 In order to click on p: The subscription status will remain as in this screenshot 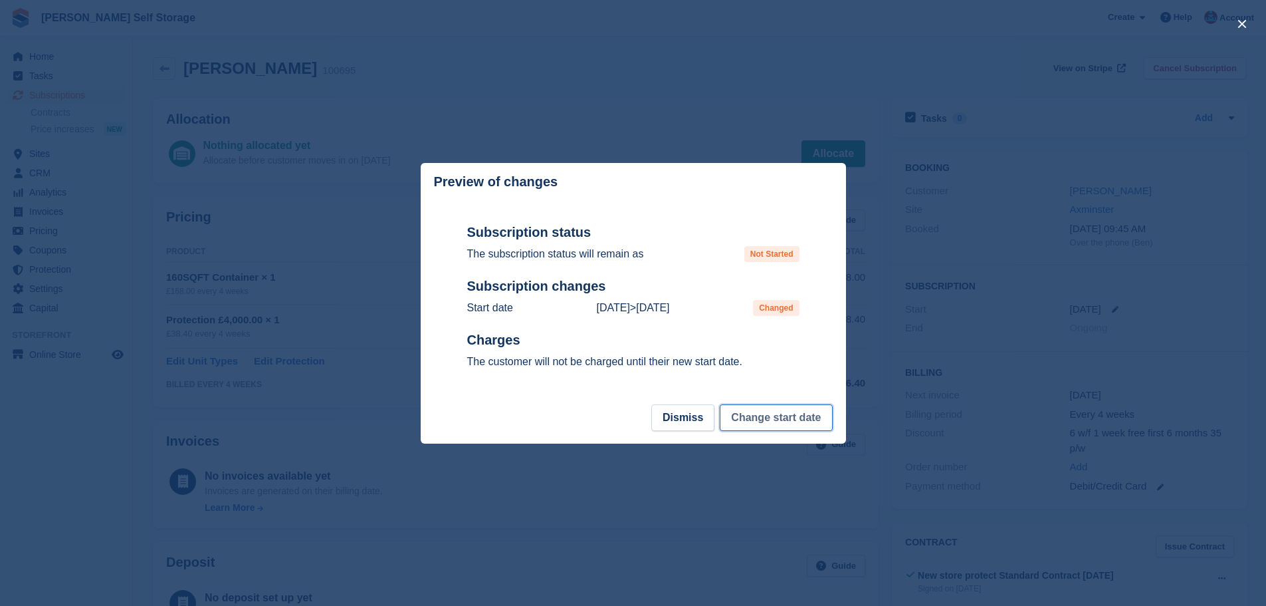, I will do `click(556, 254)`.